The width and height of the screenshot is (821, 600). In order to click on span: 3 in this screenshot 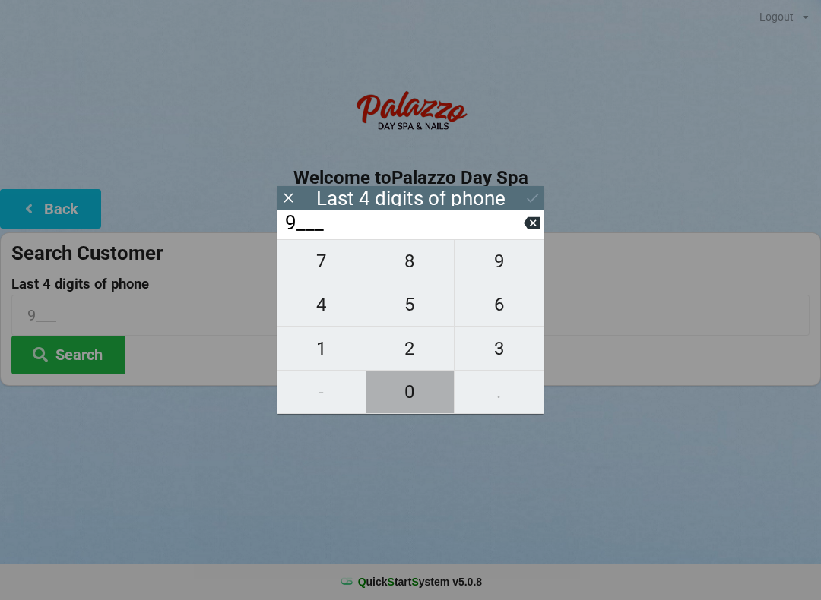, I will do `click(499, 349)`.